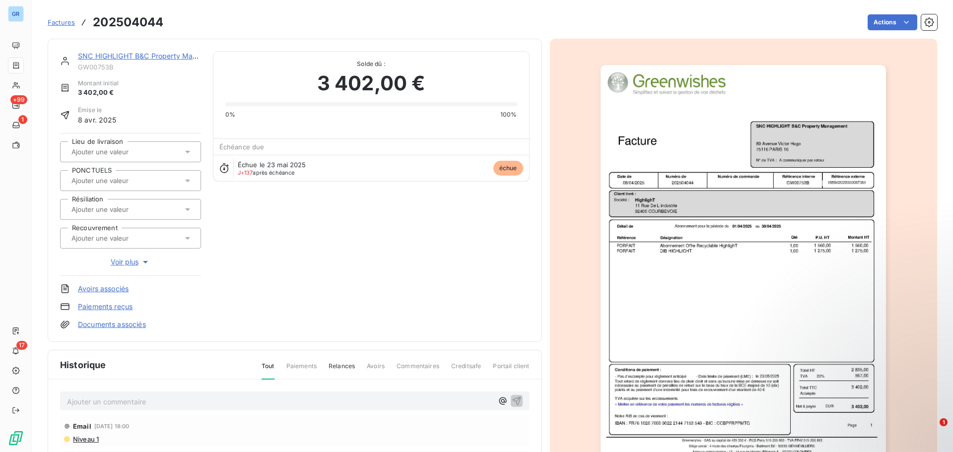 The image size is (953, 452). What do you see at coordinates (82, 426) in the screenshot?
I see `span: Email` at bounding box center [82, 426].